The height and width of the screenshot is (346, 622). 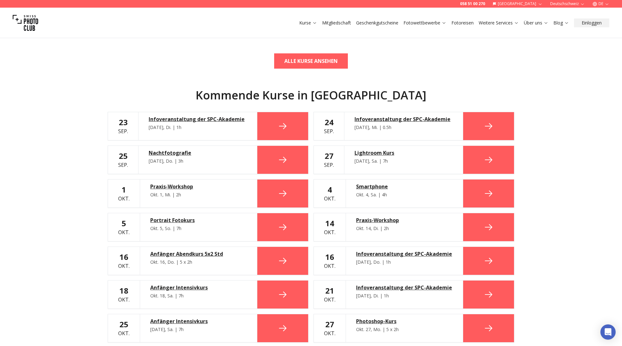 What do you see at coordinates (404, 186) in the screenshot?
I see `a: Smartphone` at bounding box center [404, 186].